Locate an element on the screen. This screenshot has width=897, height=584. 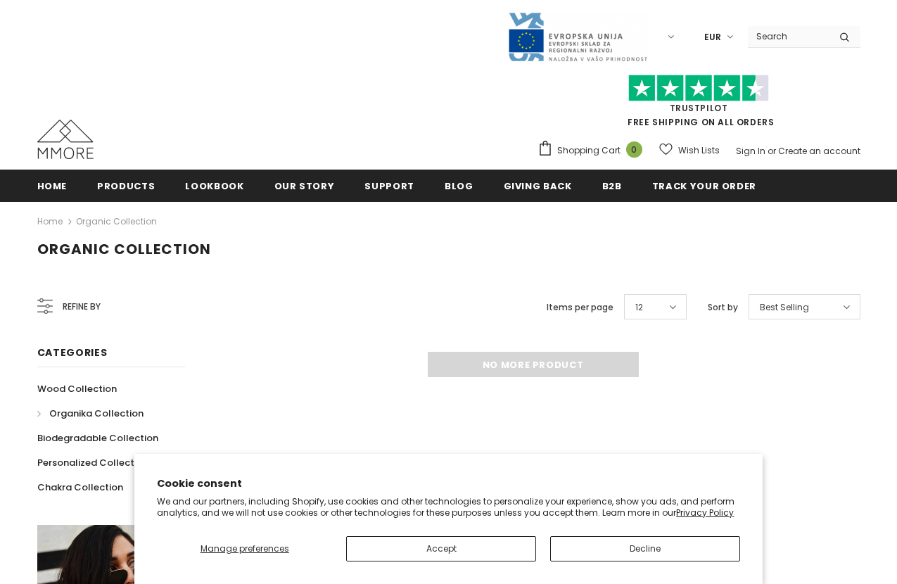
span: Wish Lists is located at coordinates (698, 150).